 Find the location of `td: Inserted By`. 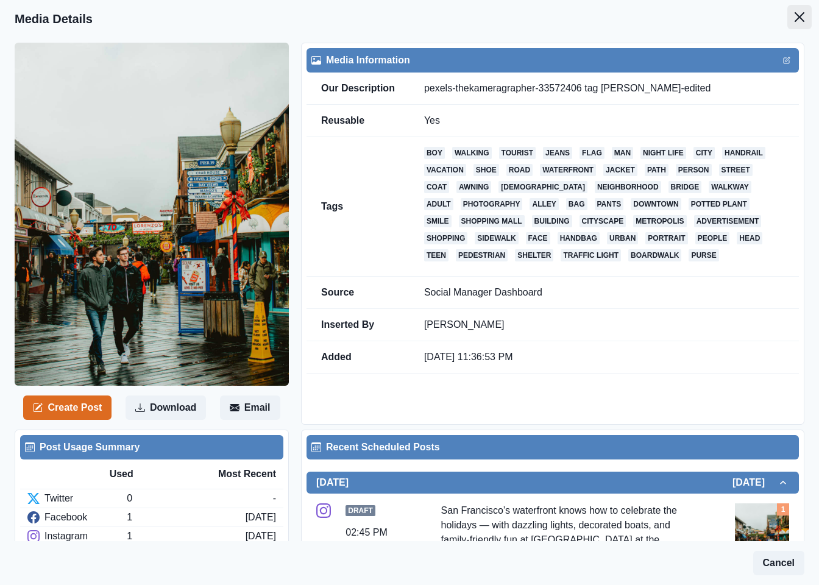

td: Inserted By is located at coordinates (358, 325).